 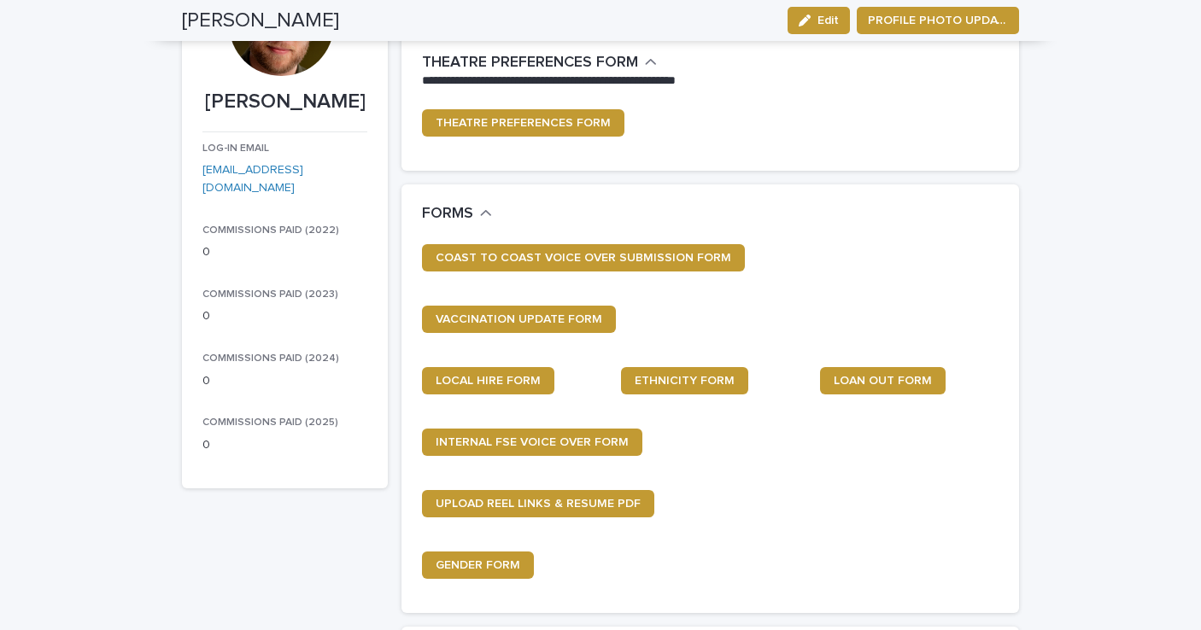 I want to click on span: INTERNAL FSE VOICE OVER FORM, so click(x=532, y=442).